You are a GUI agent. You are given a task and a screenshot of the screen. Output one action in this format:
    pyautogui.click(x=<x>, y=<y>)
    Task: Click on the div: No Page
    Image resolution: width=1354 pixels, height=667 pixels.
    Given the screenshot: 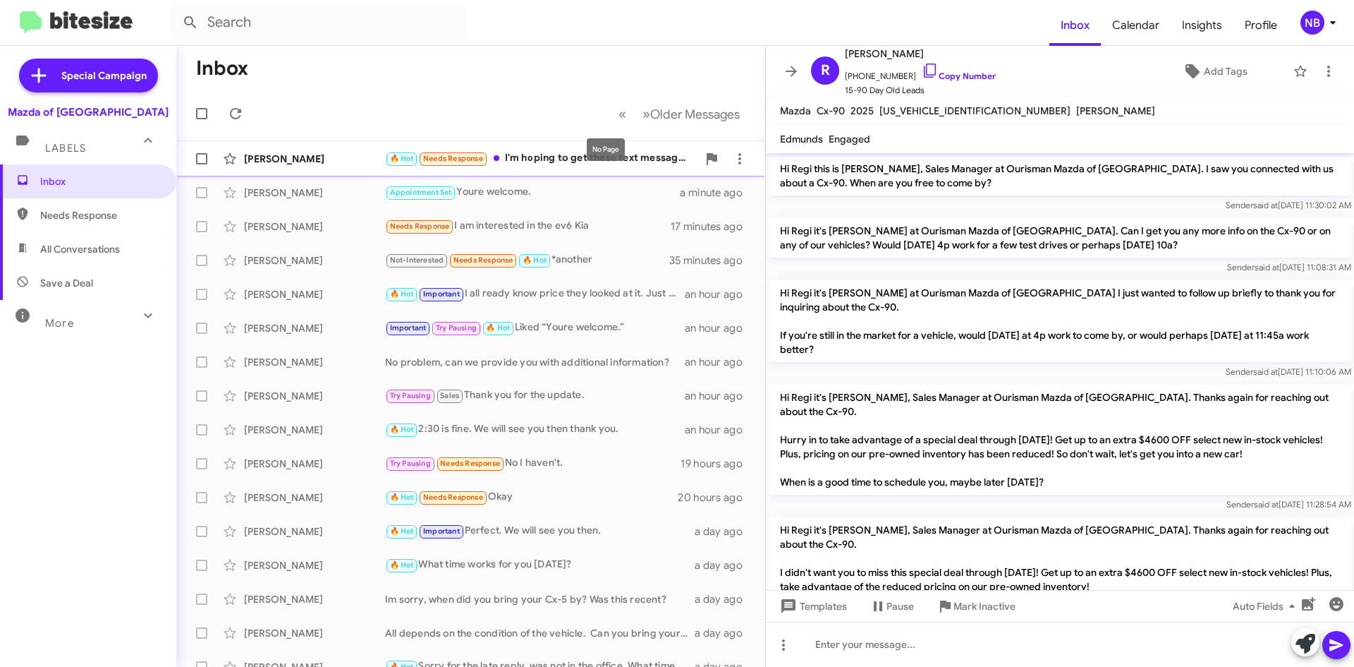 What is the action you would take?
    pyautogui.click(x=606, y=150)
    